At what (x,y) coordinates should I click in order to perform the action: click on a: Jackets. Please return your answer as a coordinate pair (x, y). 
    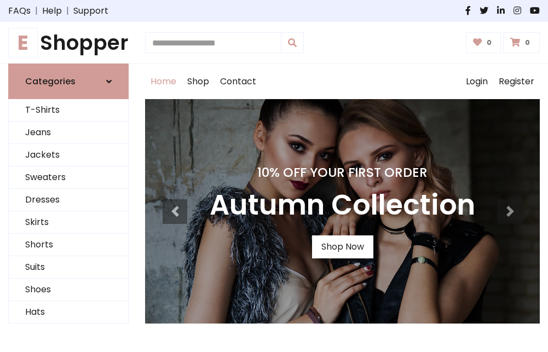
    Looking at the image, I should click on (68, 155).